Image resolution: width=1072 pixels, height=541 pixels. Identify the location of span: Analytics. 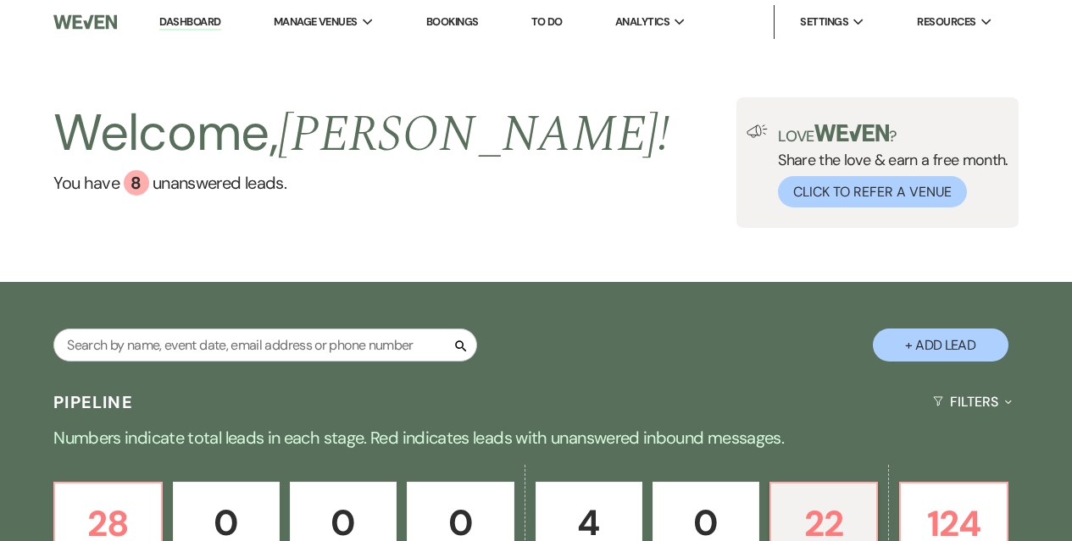
(642, 22).